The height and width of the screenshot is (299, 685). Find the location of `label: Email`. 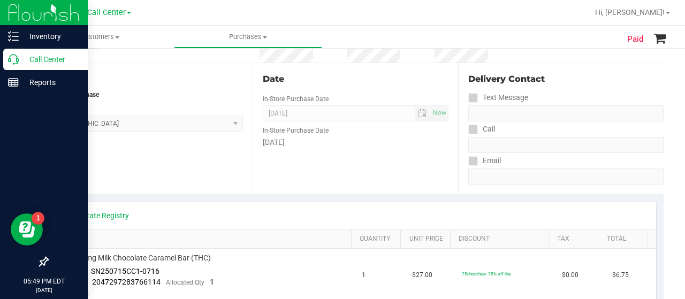

label: Email is located at coordinates (484, 160).